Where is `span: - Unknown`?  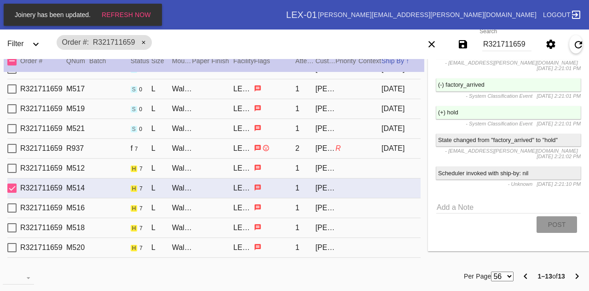
span: - Unknown is located at coordinates (520, 184).